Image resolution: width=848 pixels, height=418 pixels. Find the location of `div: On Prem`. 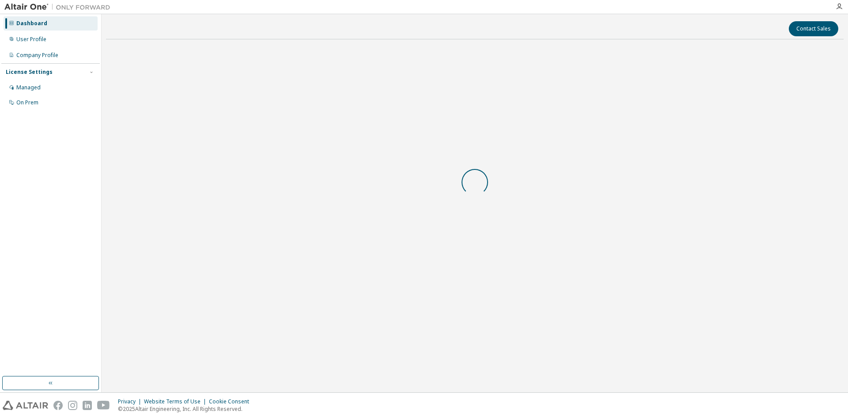

div: On Prem is located at coordinates (27, 103).